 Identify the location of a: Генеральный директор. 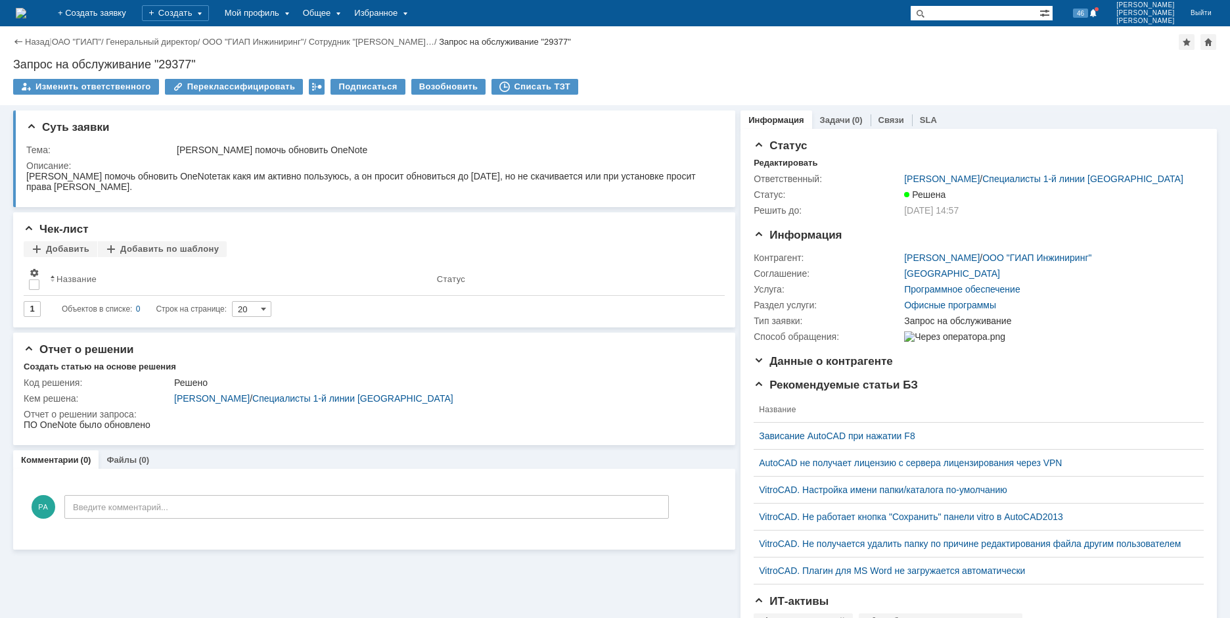
(151, 41).